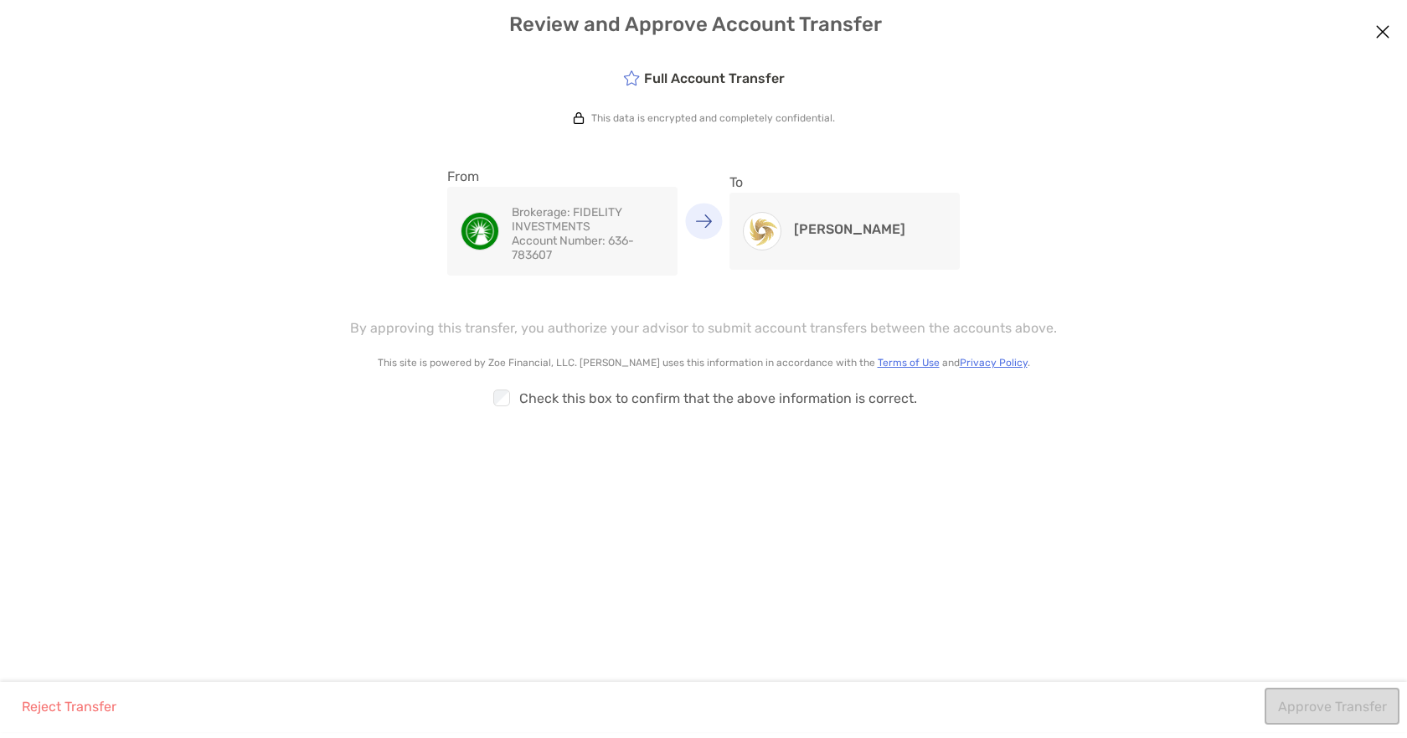  I want to click on span: Account Number:, so click(559, 240).